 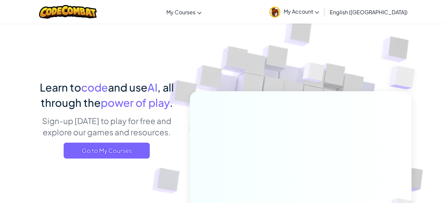 What do you see at coordinates (152, 87) in the screenshot?
I see `span: AI` at bounding box center [152, 87].